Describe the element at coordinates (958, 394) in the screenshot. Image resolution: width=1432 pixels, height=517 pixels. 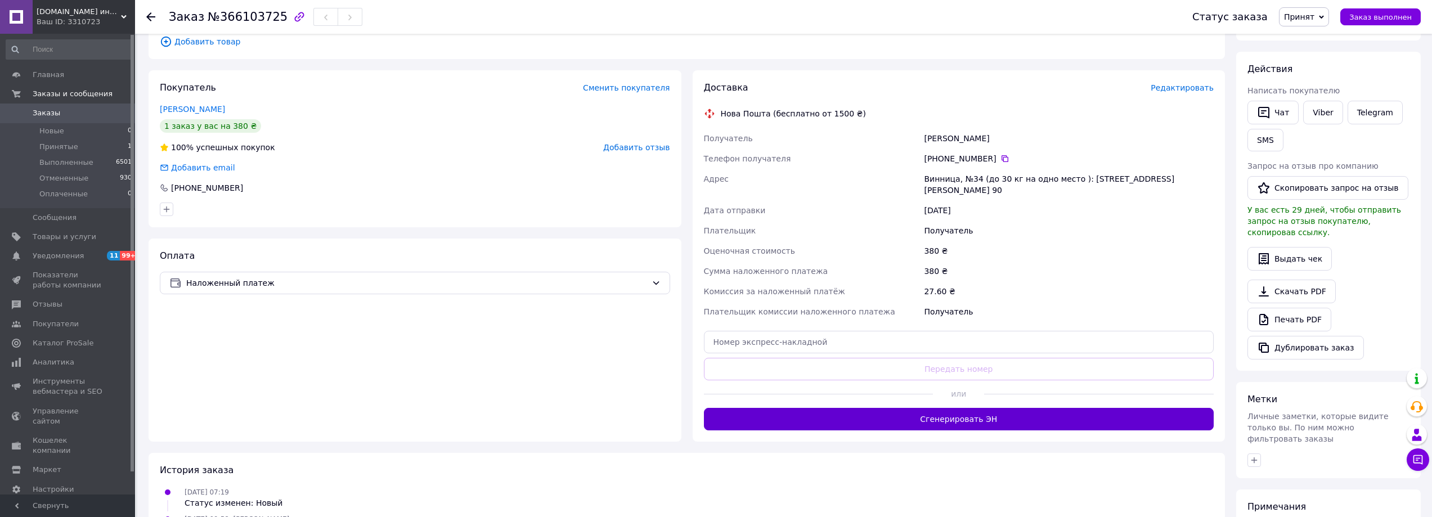
I see `span: или` at that location.